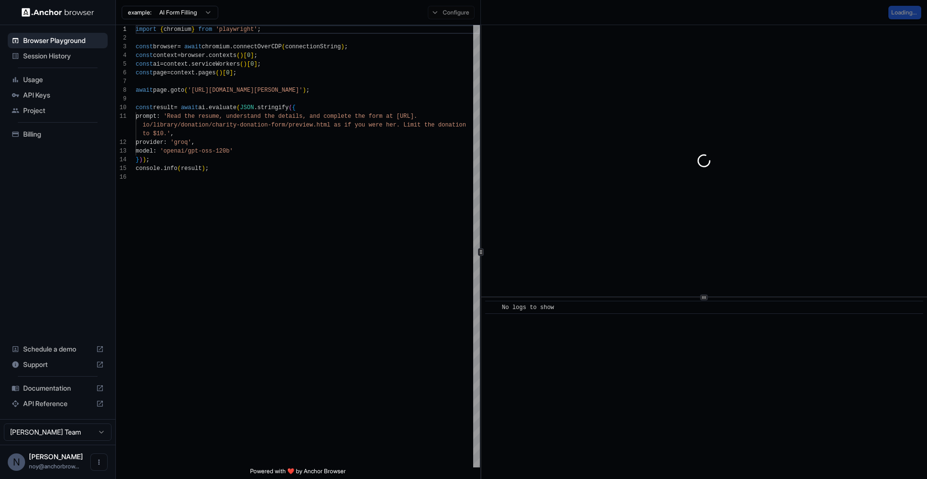  Describe the element at coordinates (121, 82) in the screenshot. I see `div: 7` at that location.